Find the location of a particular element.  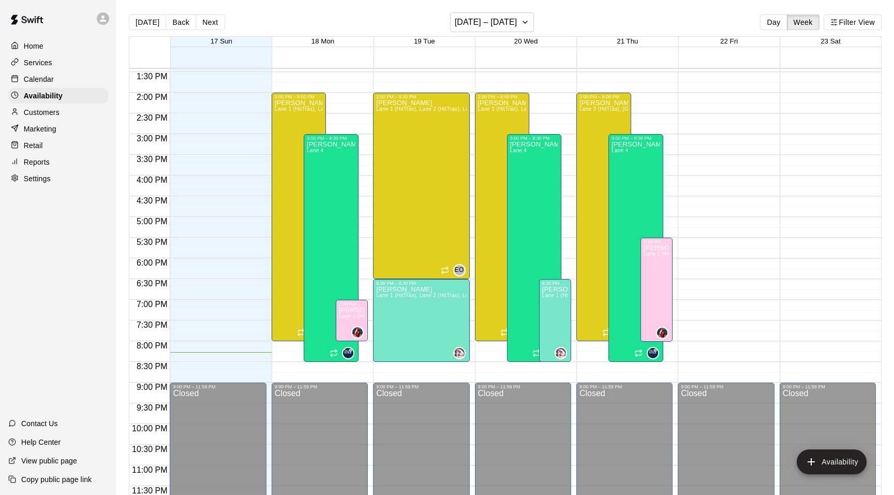

div: Home is located at coordinates (58, 46).